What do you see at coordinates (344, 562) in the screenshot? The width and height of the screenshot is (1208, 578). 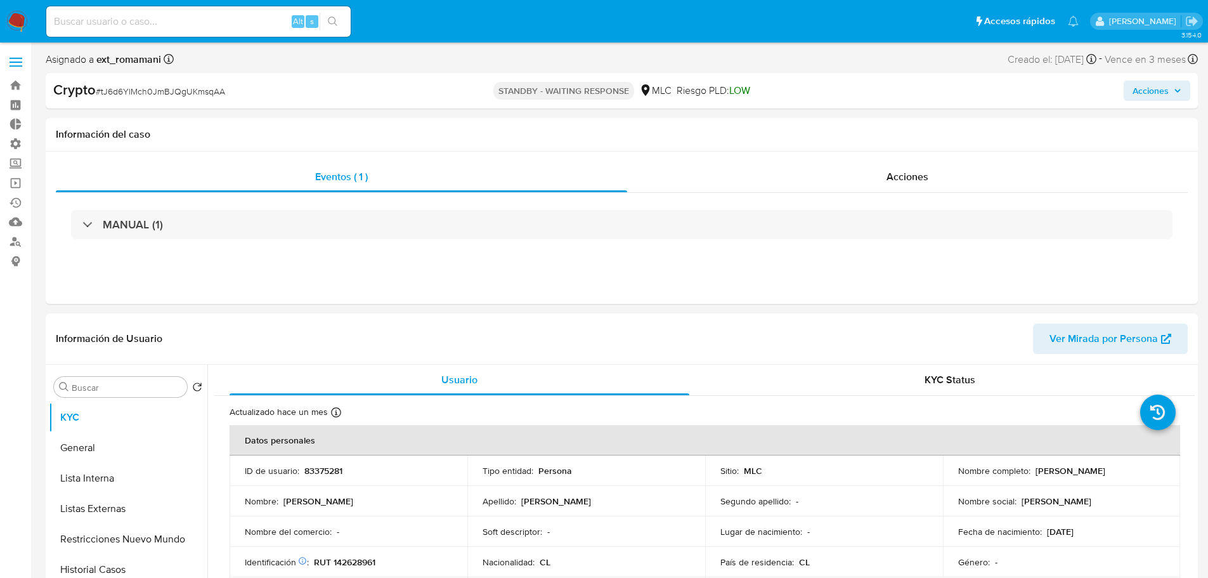 I see `p: RUT 142628961` at bounding box center [344, 562].